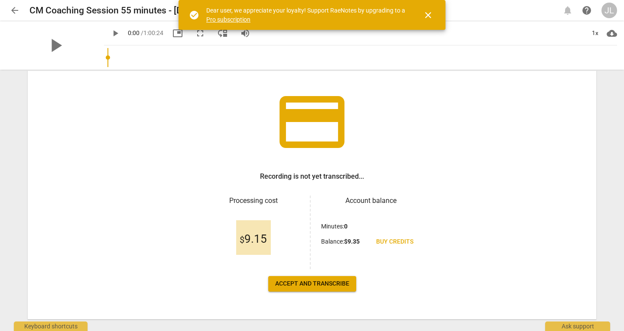 The image size is (624, 331). Describe the element at coordinates (178, 33) in the screenshot. I see `button: Picture in picture` at that location.